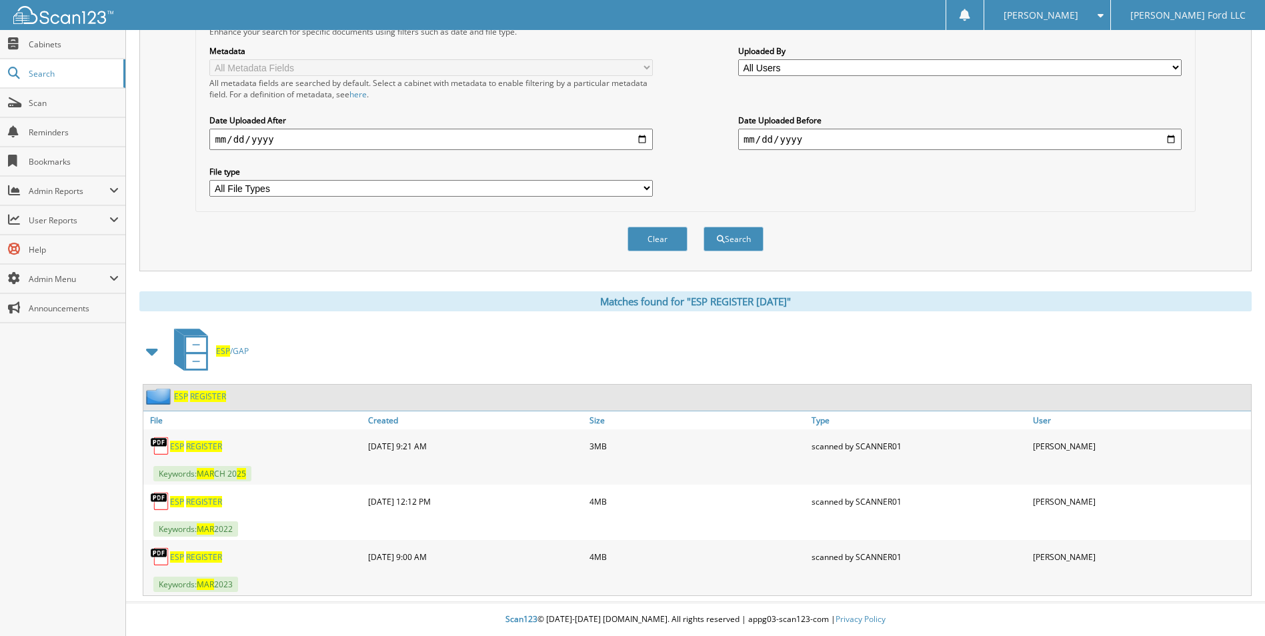  What do you see at coordinates (697, 420) in the screenshot?
I see `a: Size` at bounding box center [697, 420].